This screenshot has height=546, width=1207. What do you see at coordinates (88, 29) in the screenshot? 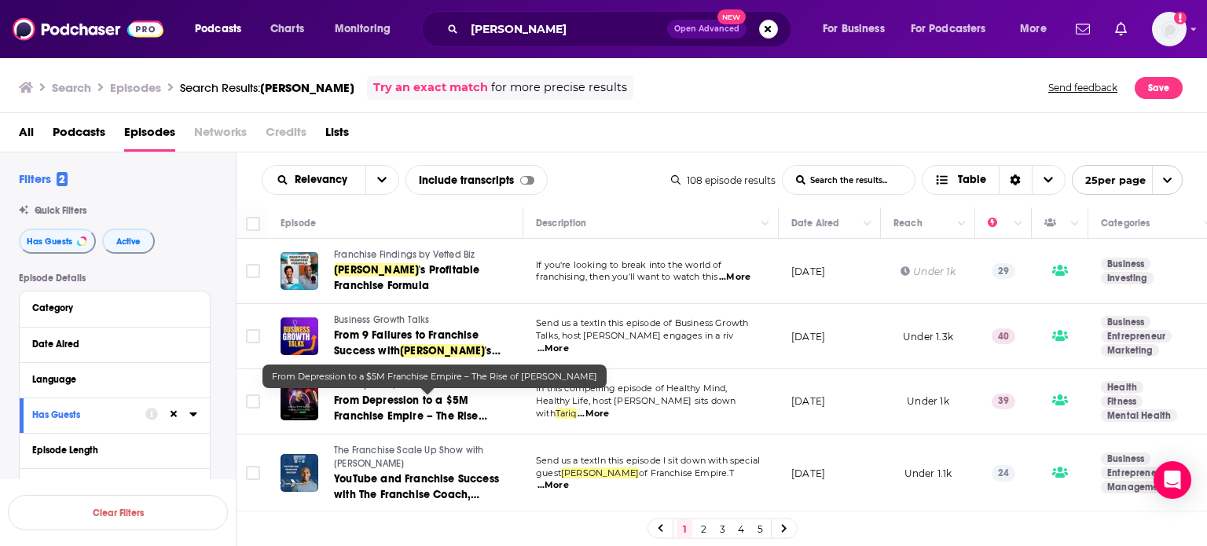
I see `a: Podchaser - Follow, Share and Rate Podcasts` at bounding box center [88, 29].